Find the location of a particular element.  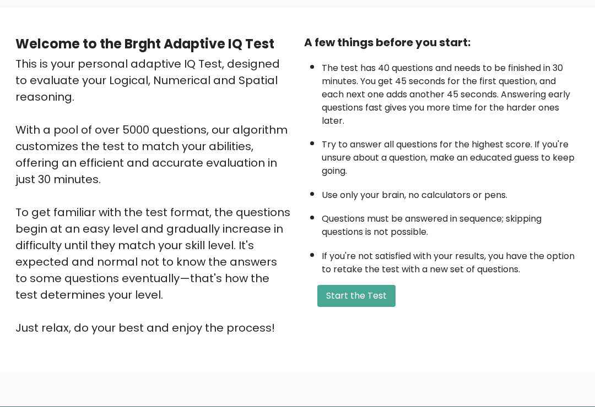

li: Use only your brain, no calculators or pens. is located at coordinates (450, 193).